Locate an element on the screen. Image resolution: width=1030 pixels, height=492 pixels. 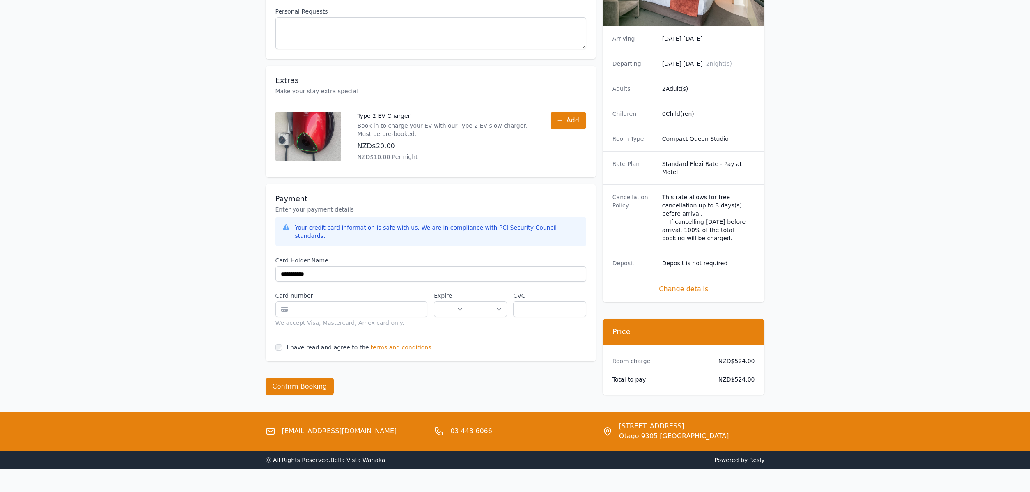
span: ⓒ All Rights Reserved. Bella Vista Wanaka is located at coordinates (326, 460).